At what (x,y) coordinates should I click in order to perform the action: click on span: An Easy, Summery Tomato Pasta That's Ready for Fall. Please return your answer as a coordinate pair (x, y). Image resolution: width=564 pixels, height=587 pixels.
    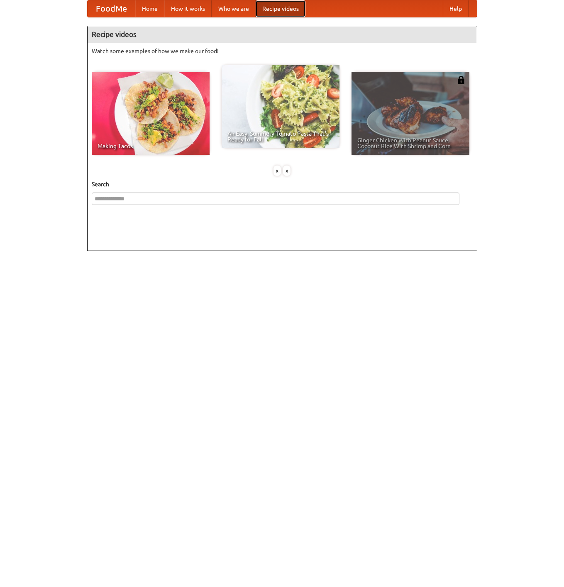
    Looking at the image, I should click on (280, 136).